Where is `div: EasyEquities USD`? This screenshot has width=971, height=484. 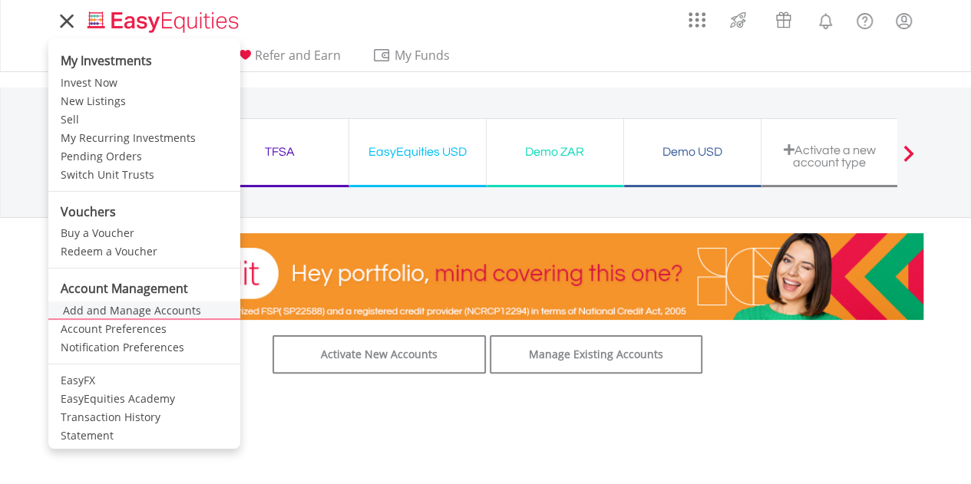 div: EasyEquities USD is located at coordinates (418, 152).